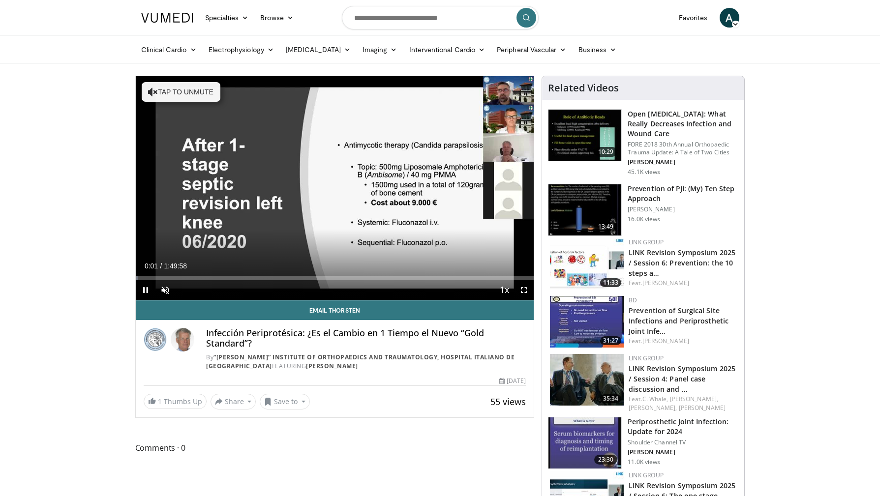 This screenshot has width=880, height=496. I want to click on a: Clinical Cardio, so click(169, 50).